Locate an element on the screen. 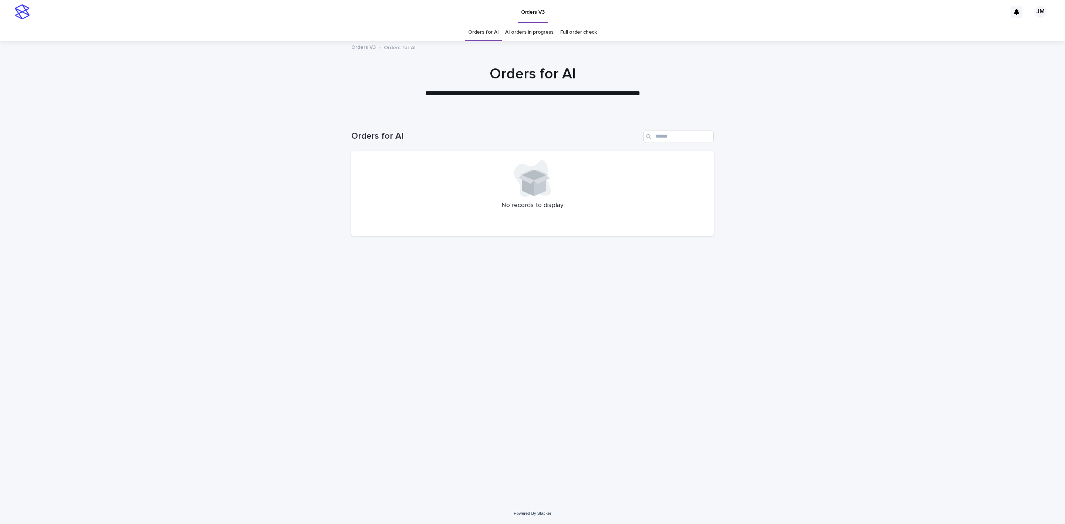  input: Search is located at coordinates (679, 136).